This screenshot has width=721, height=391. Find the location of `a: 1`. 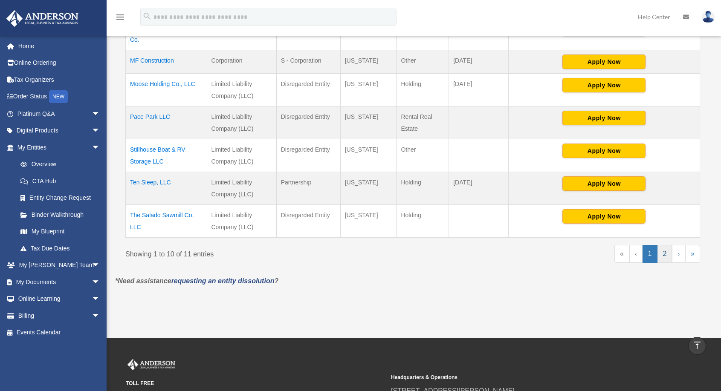

a: 1 is located at coordinates (650, 254).